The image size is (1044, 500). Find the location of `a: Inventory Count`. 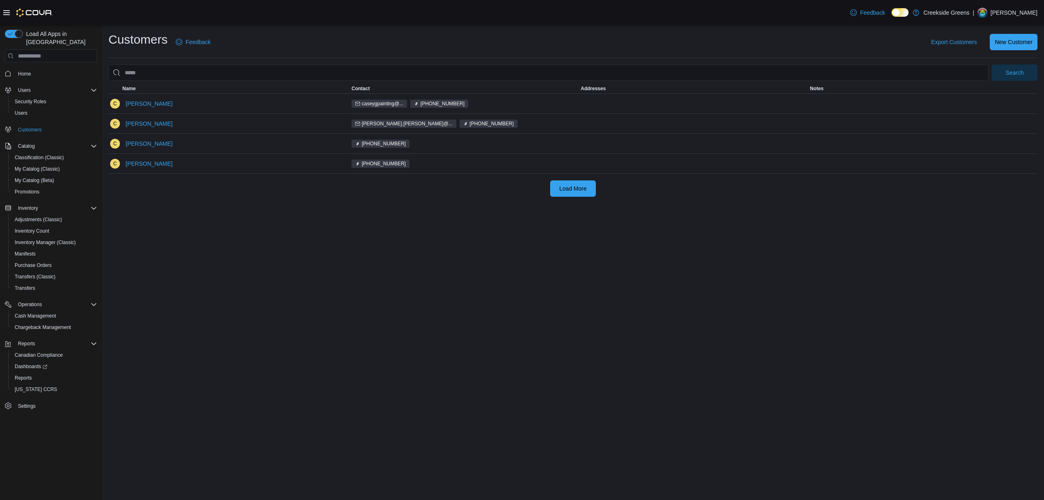

a: Inventory Count is located at coordinates (32, 231).